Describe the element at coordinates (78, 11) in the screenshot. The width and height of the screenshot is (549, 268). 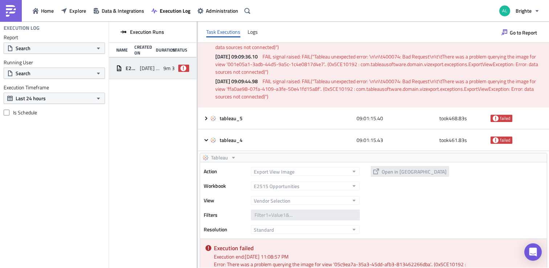
I see `span: Explore` at that location.